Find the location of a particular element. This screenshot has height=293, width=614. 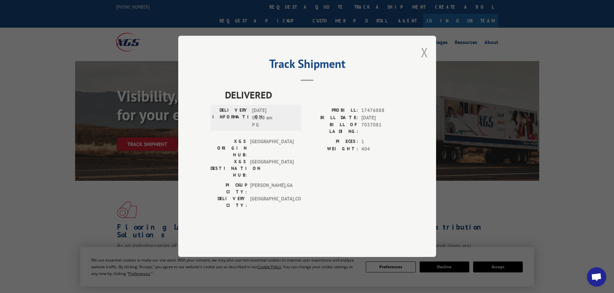

label: PICKUP CITY: is located at coordinates (228, 189).